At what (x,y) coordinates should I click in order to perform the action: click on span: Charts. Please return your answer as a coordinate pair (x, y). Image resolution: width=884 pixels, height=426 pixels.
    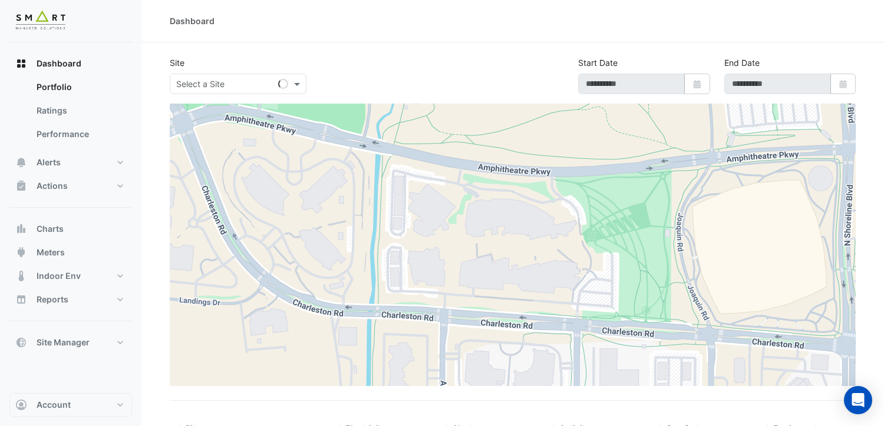
    Looking at the image, I should click on (50, 229).